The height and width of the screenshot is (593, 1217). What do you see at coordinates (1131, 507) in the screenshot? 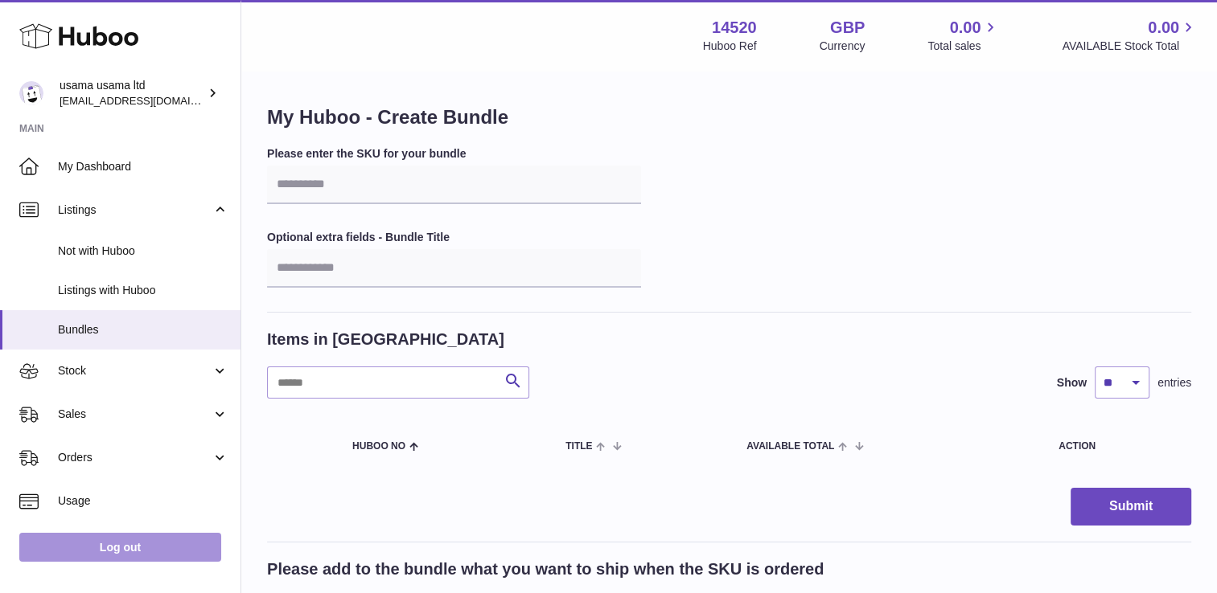
I see `button: Submit` at bounding box center [1131, 507].